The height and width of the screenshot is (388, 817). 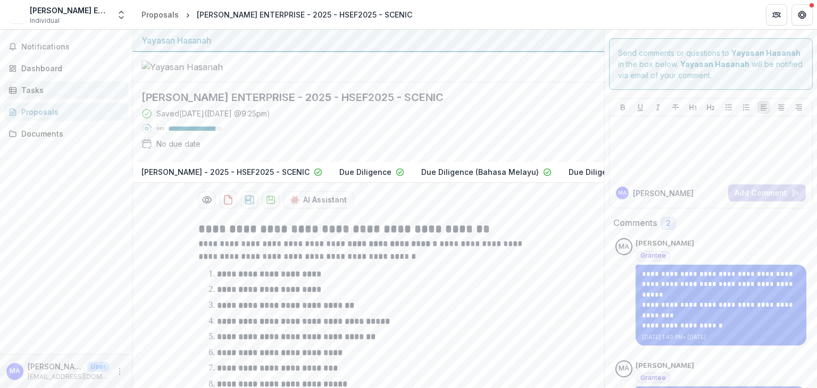 I want to click on button: Get Help, so click(x=802, y=15).